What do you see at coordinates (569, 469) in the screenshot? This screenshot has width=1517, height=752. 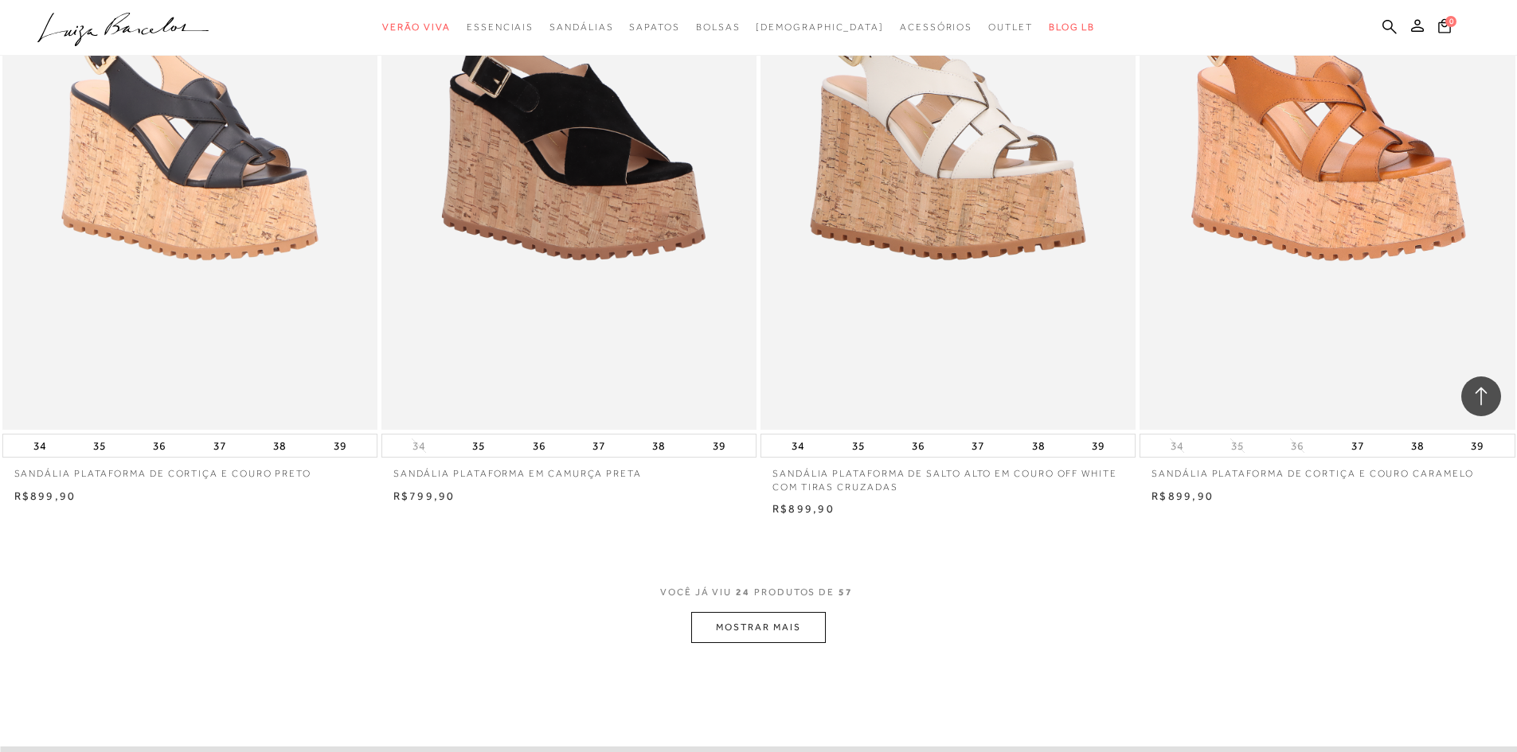 I see `a: SANDÁLIA PLATAFORMA EM CAMURÇA PRETA` at bounding box center [569, 469].